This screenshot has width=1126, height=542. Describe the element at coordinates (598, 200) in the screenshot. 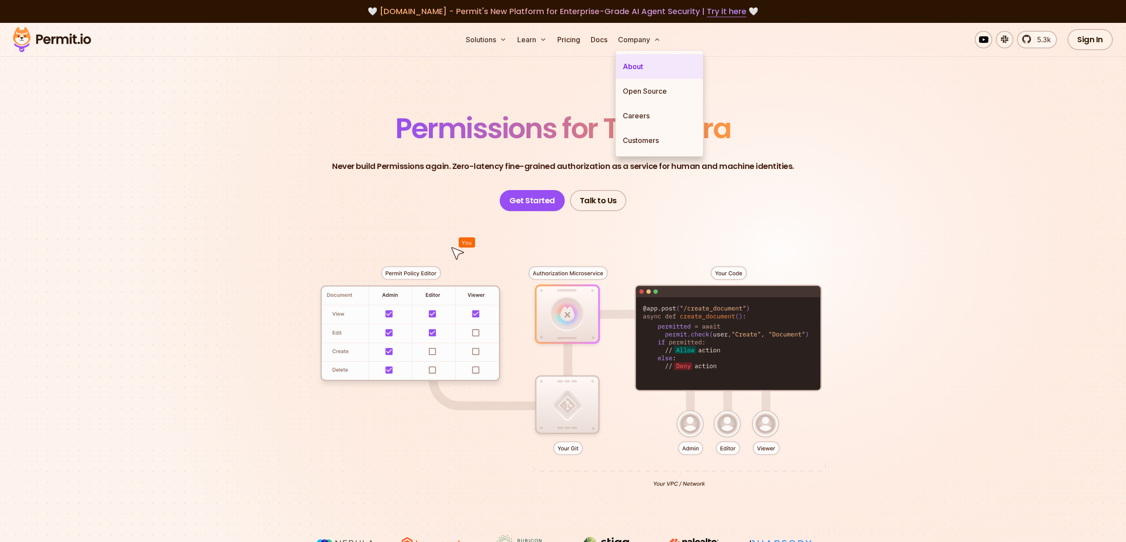

I see `a: Talk to Us` at that location.